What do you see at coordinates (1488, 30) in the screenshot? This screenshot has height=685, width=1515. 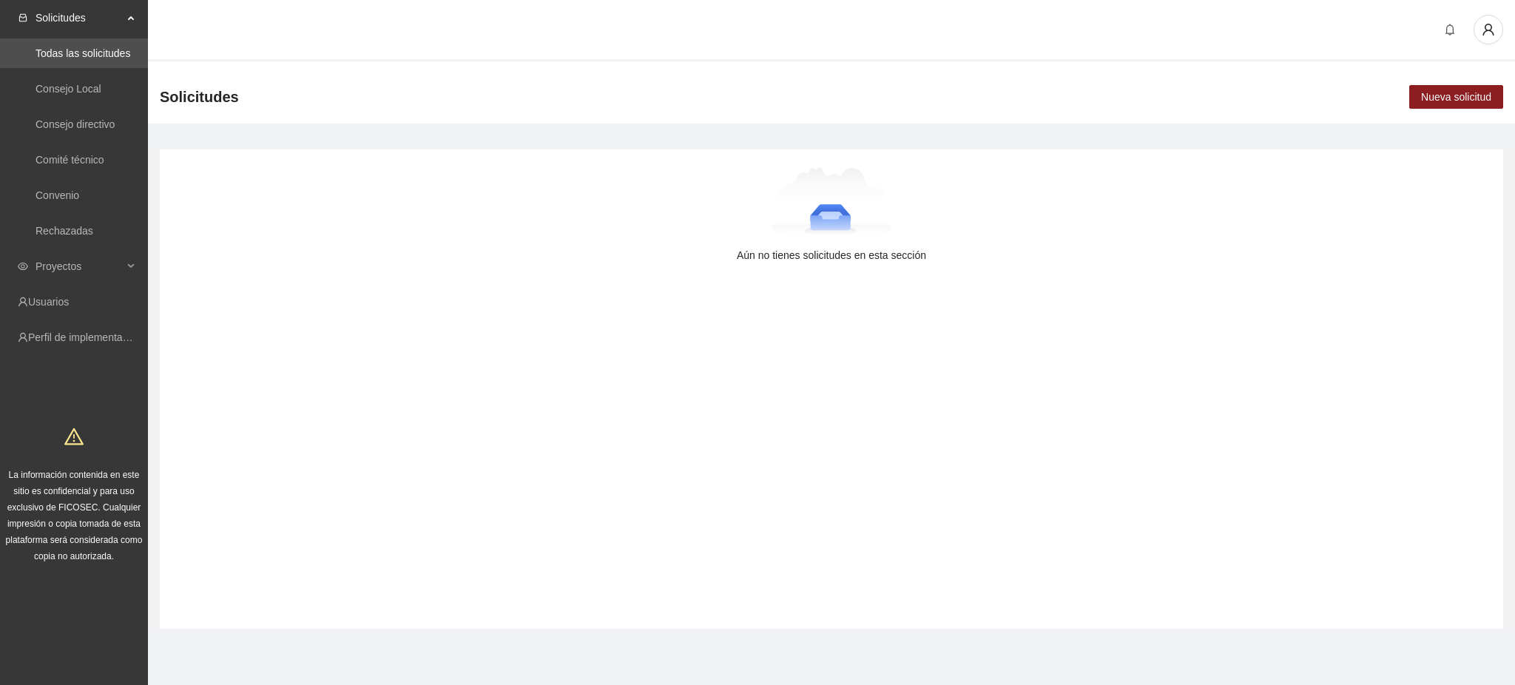 I see `button: user` at bounding box center [1488, 30].